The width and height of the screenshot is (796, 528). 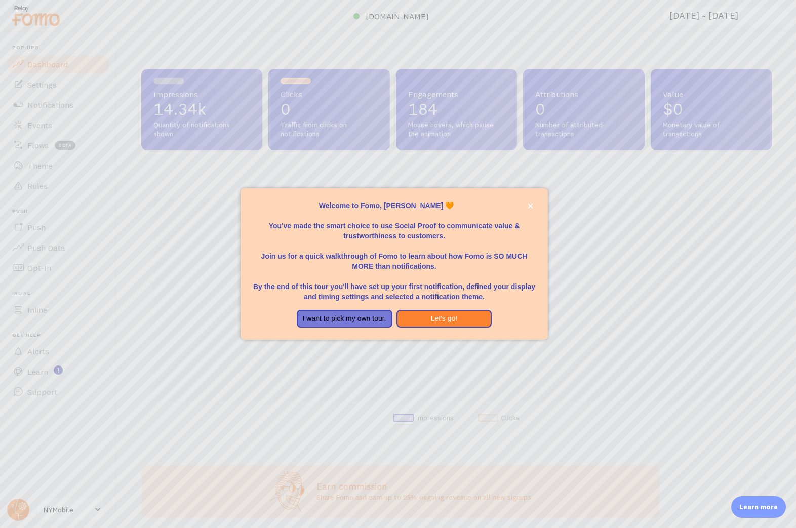 What do you see at coordinates (394, 264) in the screenshot?
I see `div: Welcome to Fomo, Nick Touris 🧡You&amp;#39;ve made the smart choice to use Social Proof to communi...` at bounding box center [394, 264].